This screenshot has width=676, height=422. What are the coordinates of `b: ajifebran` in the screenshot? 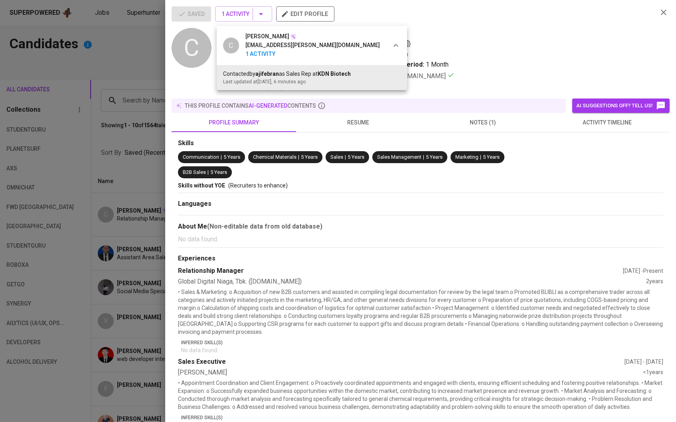 It's located at (267, 74).